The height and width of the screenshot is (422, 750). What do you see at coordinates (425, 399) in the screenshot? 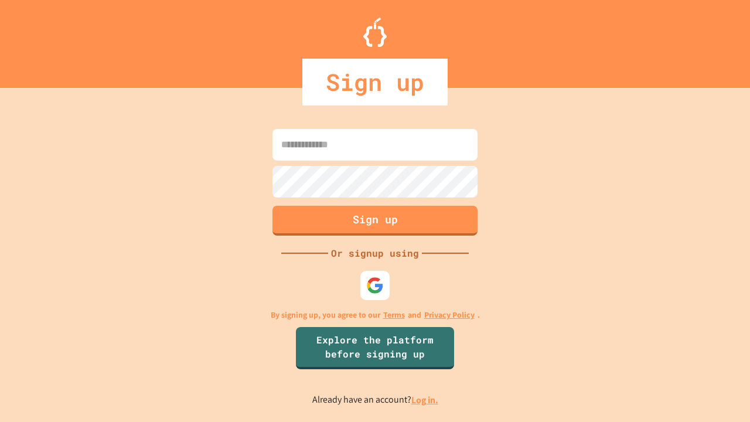
I see `a: Log in.` at bounding box center [425, 399].